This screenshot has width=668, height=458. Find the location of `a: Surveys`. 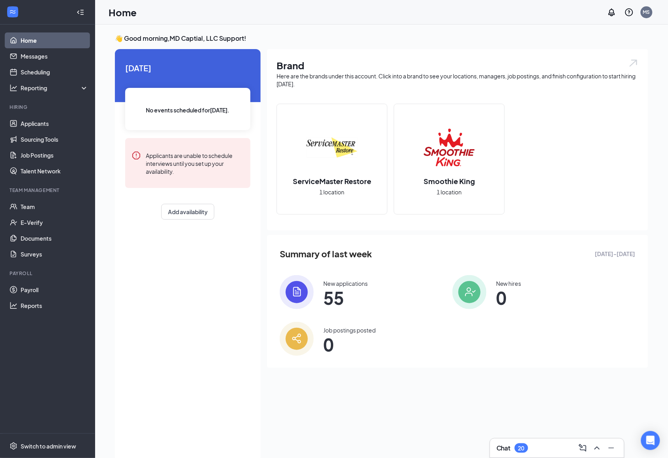

a: Surveys is located at coordinates (54, 254).